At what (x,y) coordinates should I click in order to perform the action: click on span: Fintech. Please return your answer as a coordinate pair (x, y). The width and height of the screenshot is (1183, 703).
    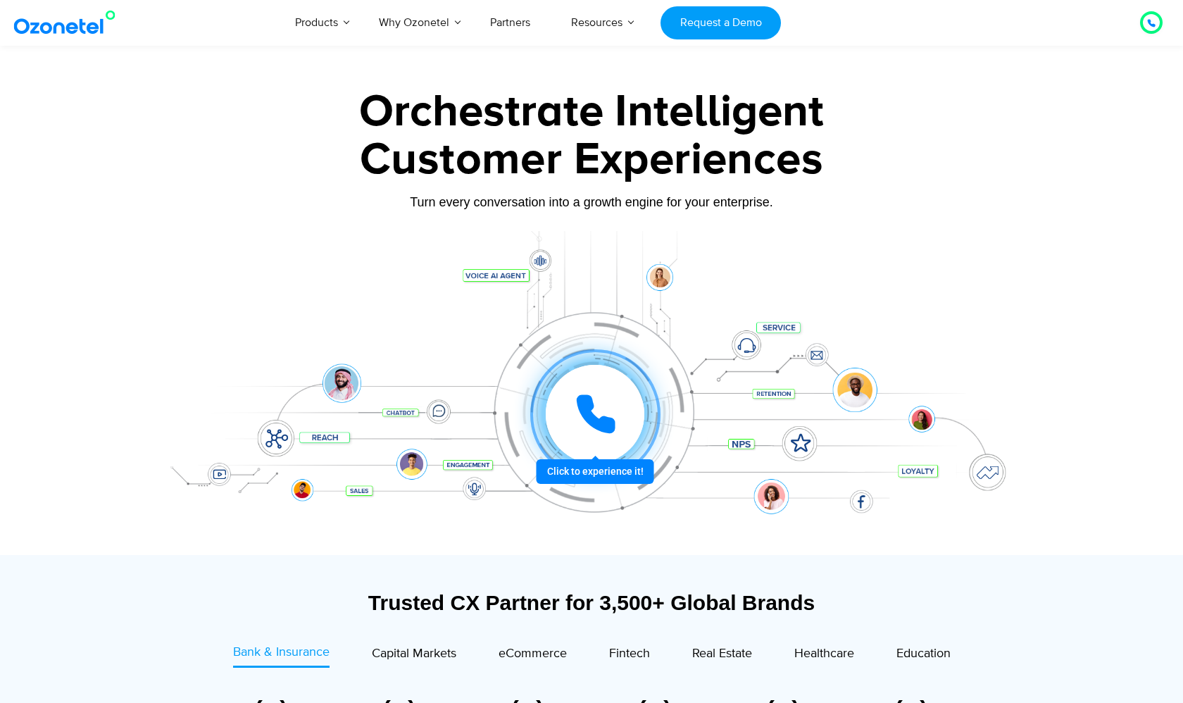
    Looking at the image, I should click on (630, 654).